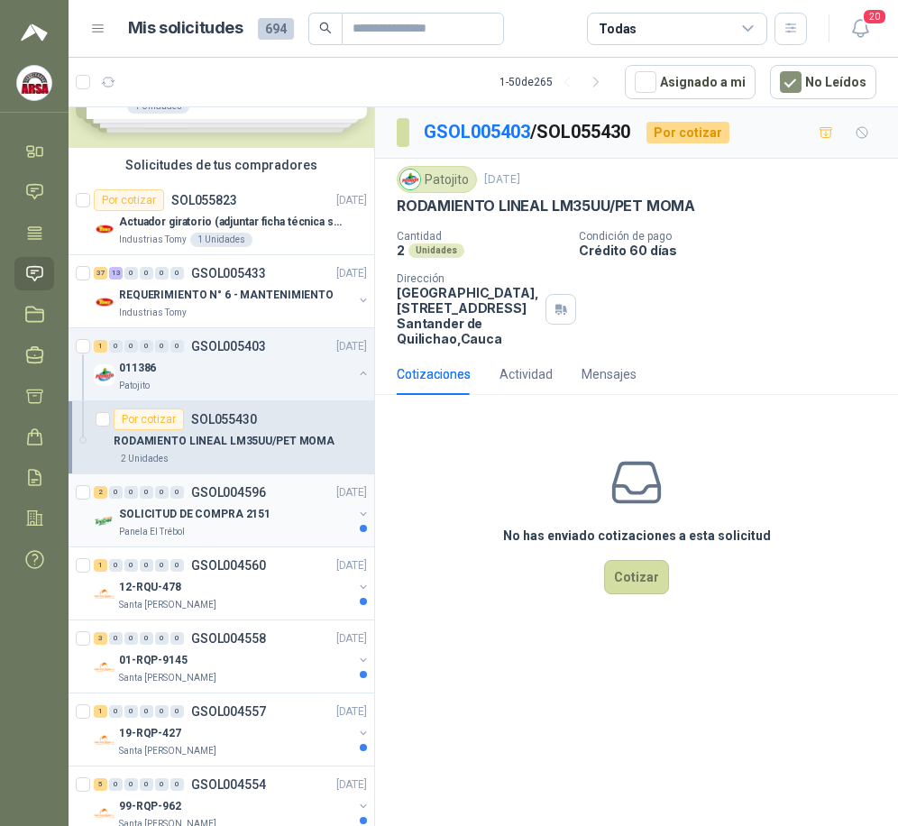 The height and width of the screenshot is (826, 898). Describe the element at coordinates (526, 374) in the screenshot. I see `div: Actividad` at that location.